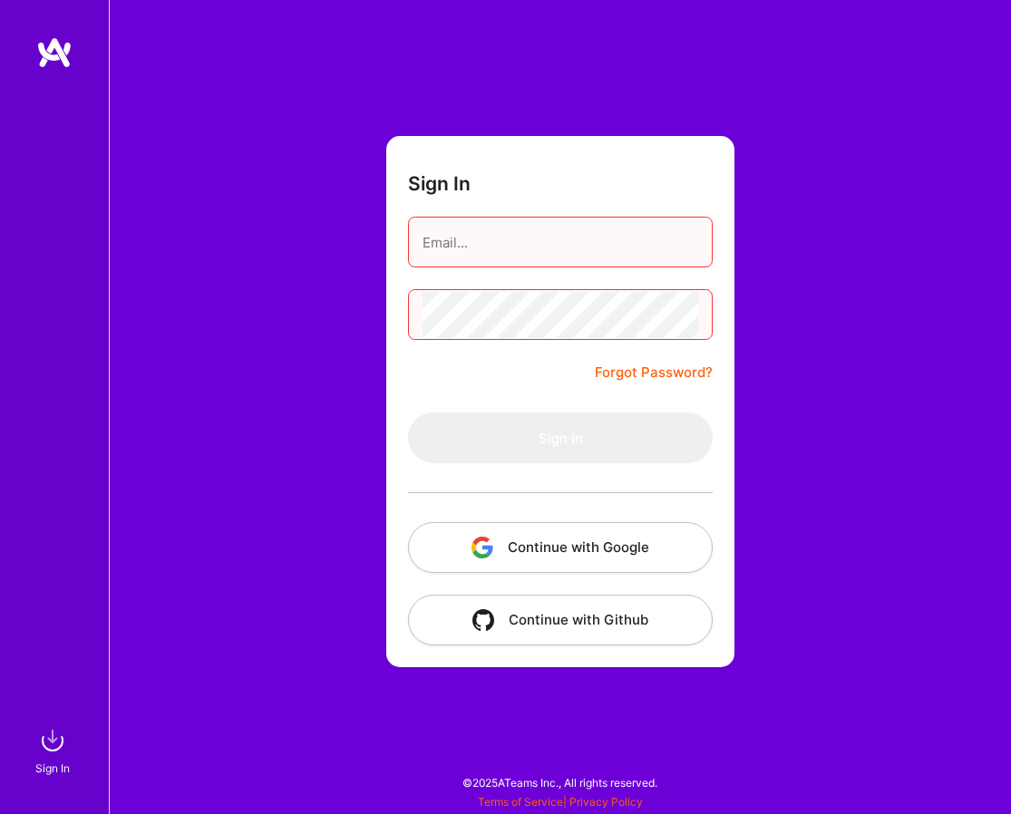 This screenshot has height=814, width=1011. What do you see at coordinates (654, 373) in the screenshot?
I see `a: Forgot Password?` at bounding box center [654, 373].